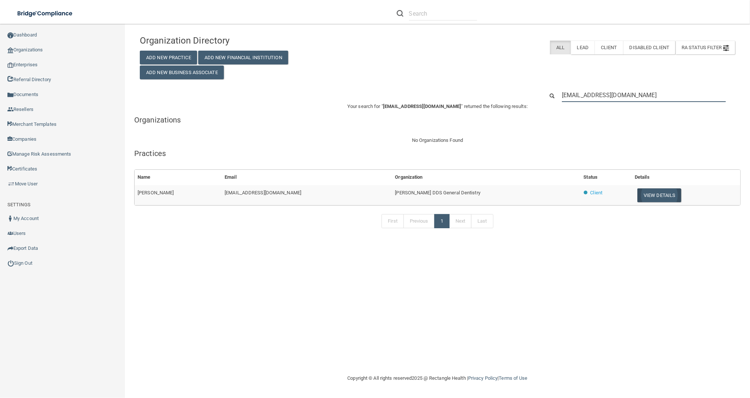 This screenshot has width=750, height=398. Describe the element at coordinates (607, 177) in the screenshot. I see `th: Status` at that location.